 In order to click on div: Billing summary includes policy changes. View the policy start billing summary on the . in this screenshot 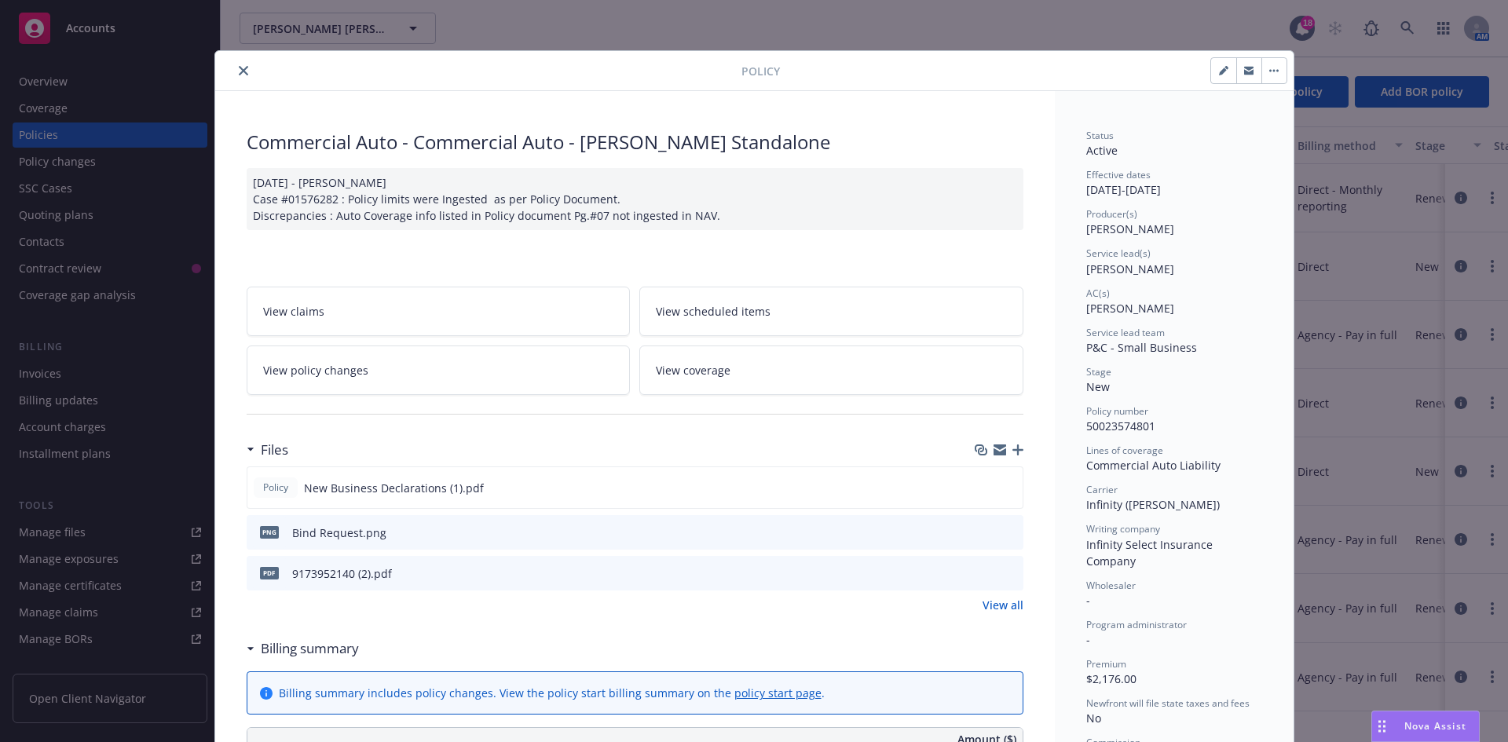, I will do `click(551, 693)`.